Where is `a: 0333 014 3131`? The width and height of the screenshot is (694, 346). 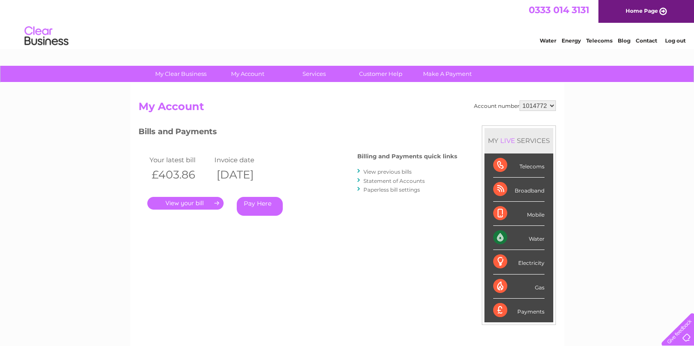 a: 0333 014 3131 is located at coordinates (559, 10).